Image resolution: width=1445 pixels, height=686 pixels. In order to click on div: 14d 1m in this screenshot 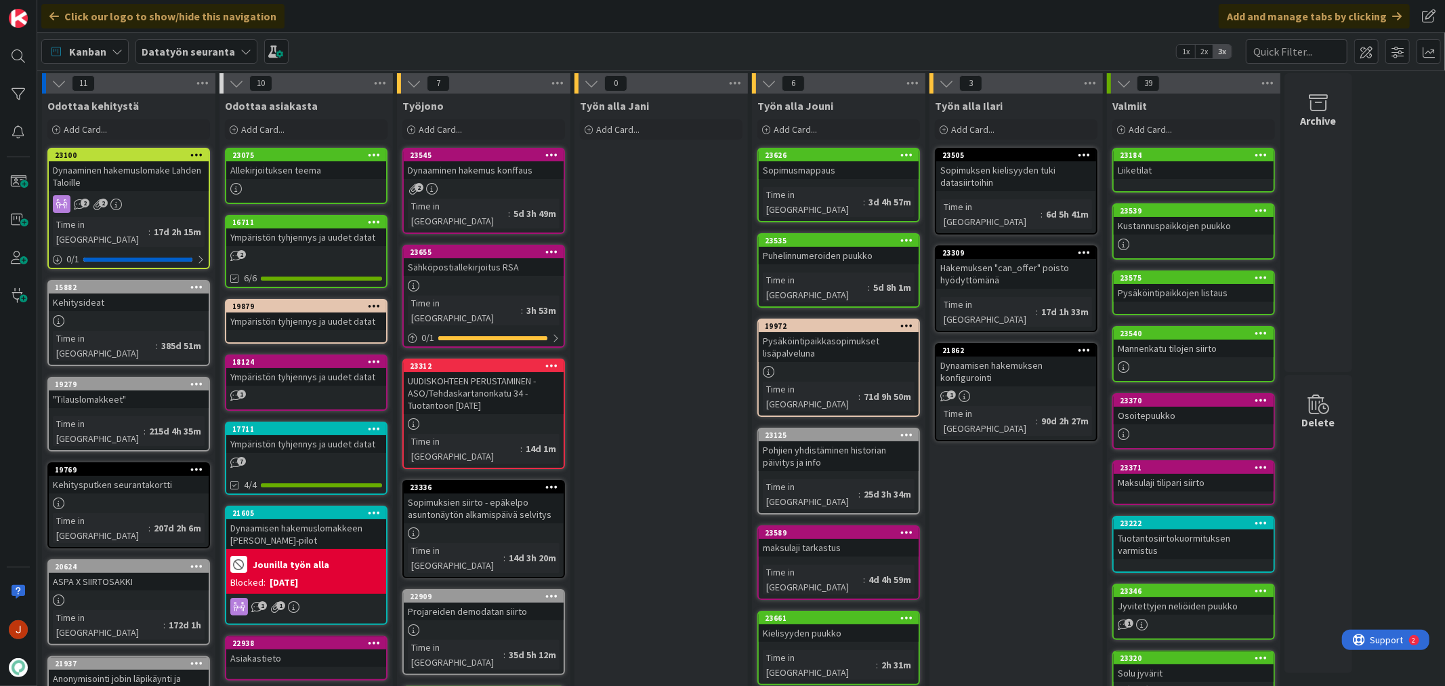, I will do `click(541, 449)`.